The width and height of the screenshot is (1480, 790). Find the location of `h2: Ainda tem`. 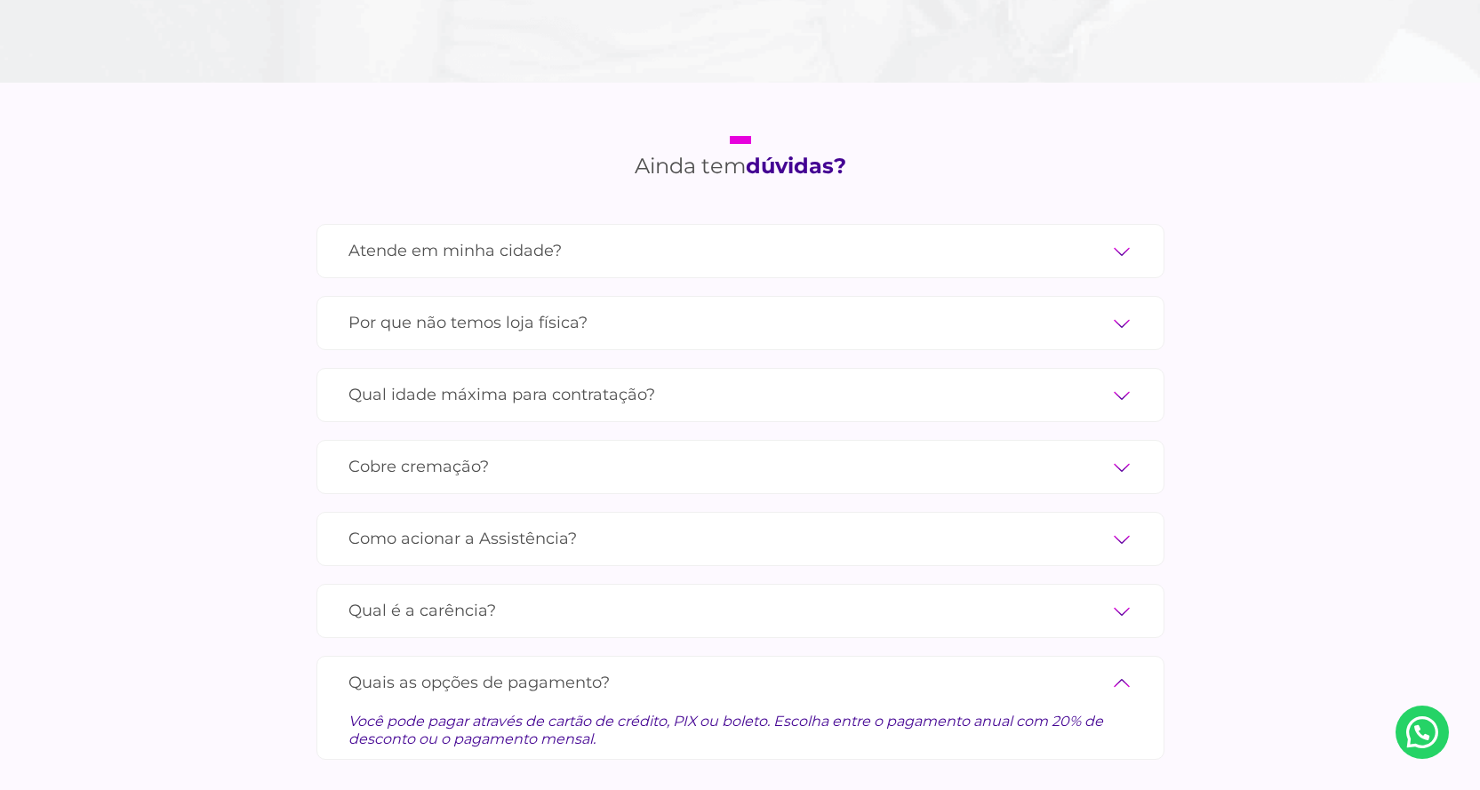

h2: Ainda tem is located at coordinates (740, 157).